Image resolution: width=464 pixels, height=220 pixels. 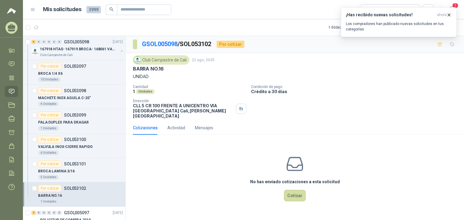 What do you see at coordinates (390, 15) in the screenshot?
I see `h3: ¡Has recibido nuevas solicitudes!` at bounding box center [390, 15].